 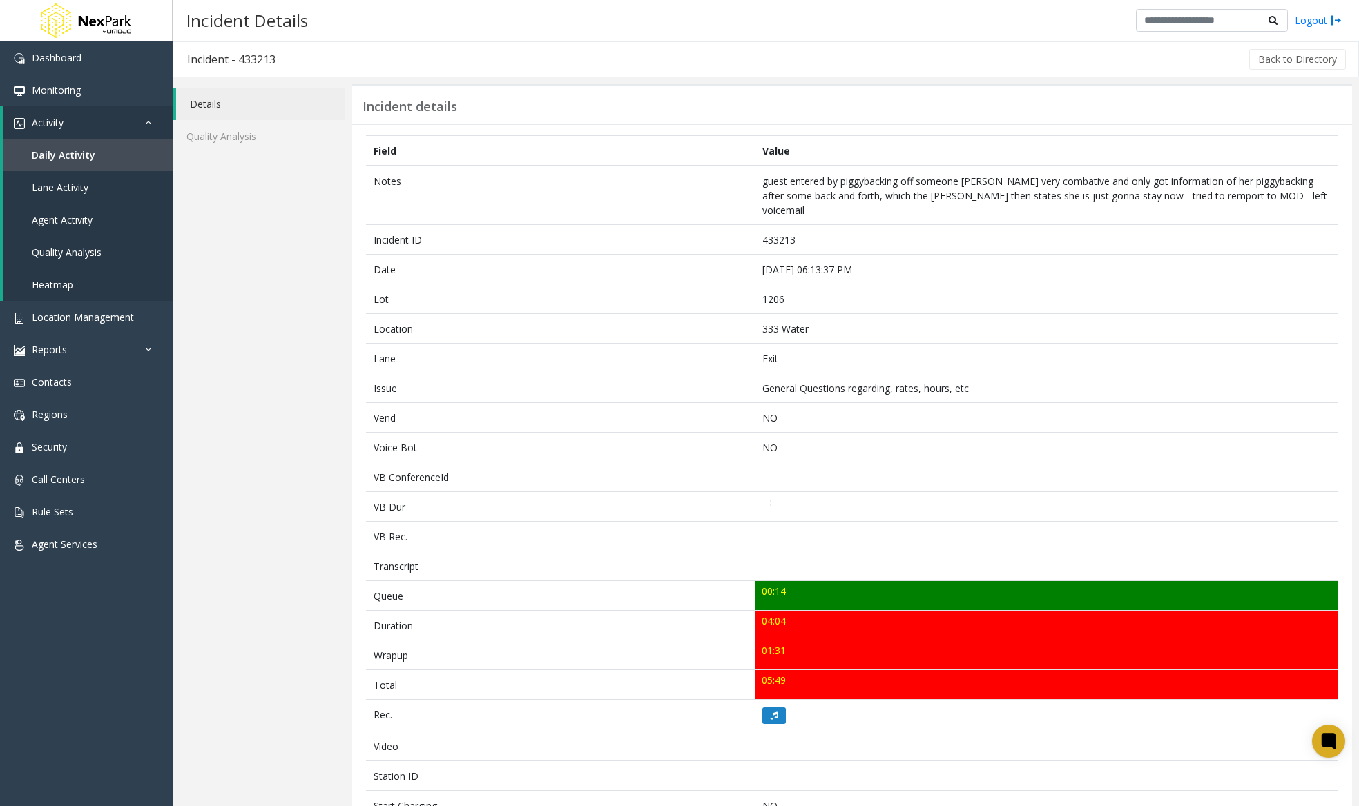 I want to click on td: 05:49, so click(x=1046, y=685).